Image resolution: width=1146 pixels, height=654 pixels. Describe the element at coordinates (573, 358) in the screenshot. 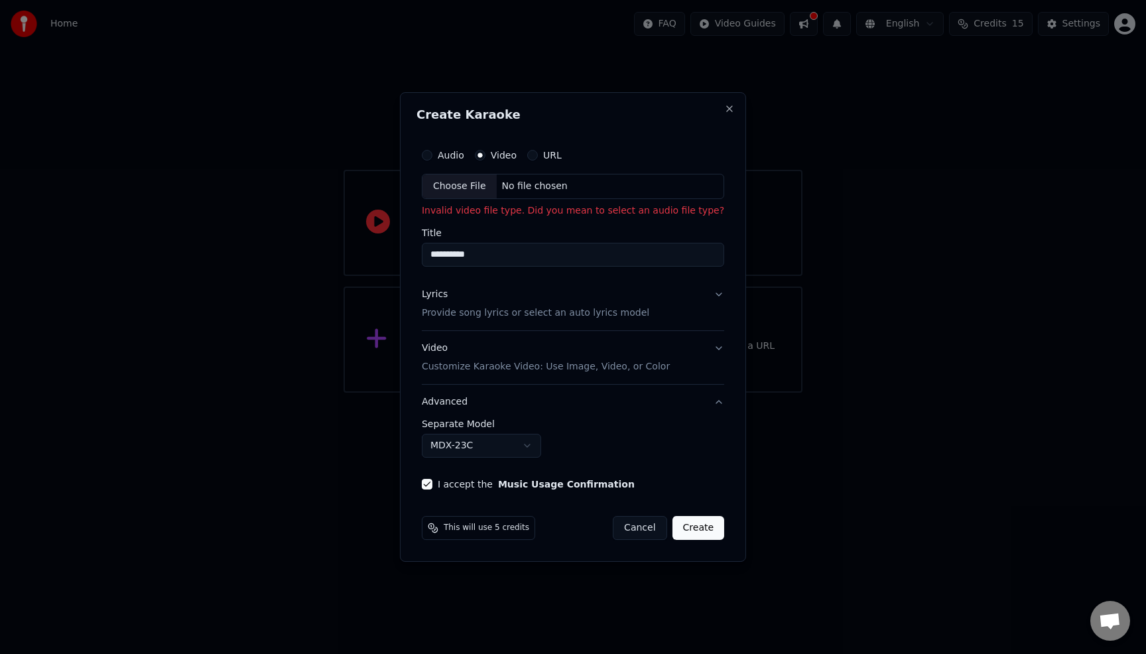

I see `button: VideoCustomize Karaoke Video: Use Image, Video, or Color` at that location.